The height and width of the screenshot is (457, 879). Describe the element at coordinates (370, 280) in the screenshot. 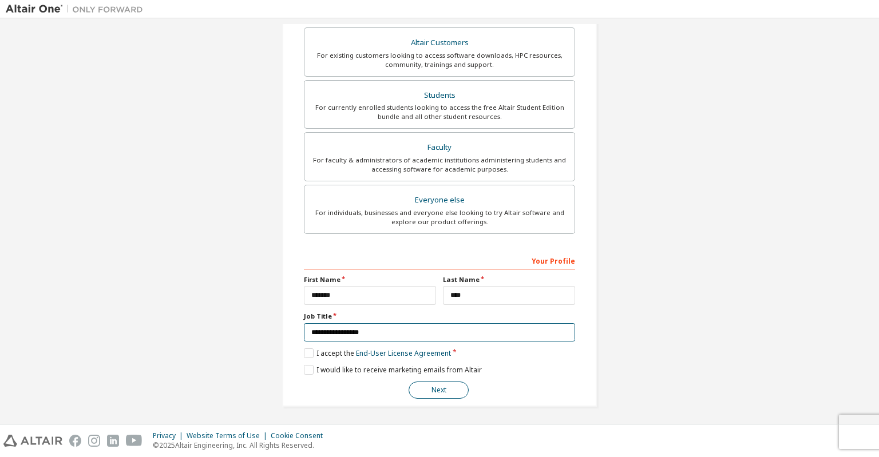

I see `label: First Name` at that location.